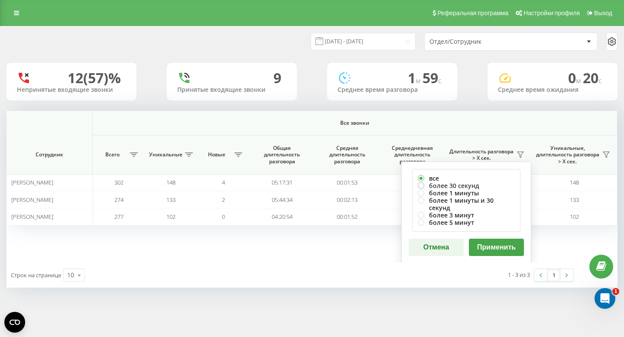  What do you see at coordinates (553, 90) in the screenshot?
I see `div: Среднее время ожидания` at bounding box center [553, 90].